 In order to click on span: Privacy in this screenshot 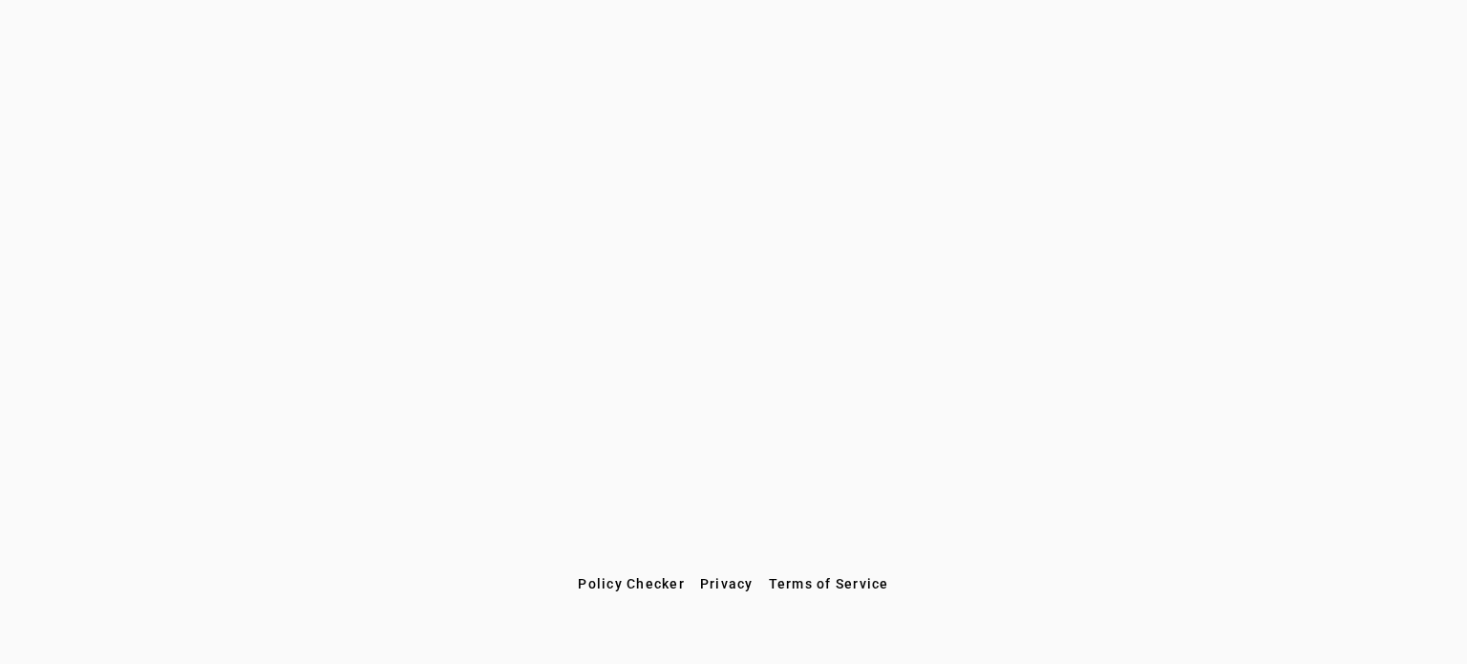, I will do `click(727, 584)`.